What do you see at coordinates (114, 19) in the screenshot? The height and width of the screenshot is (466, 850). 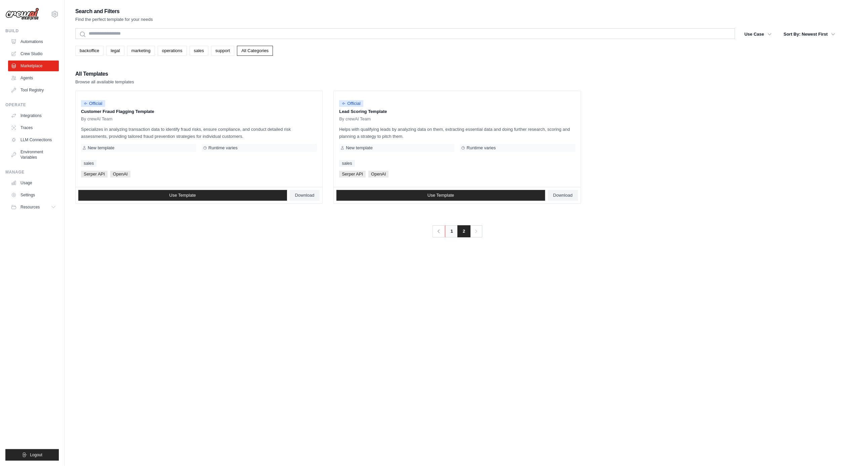 I see `p: Find the perfect template for your needs` at bounding box center [114, 19].